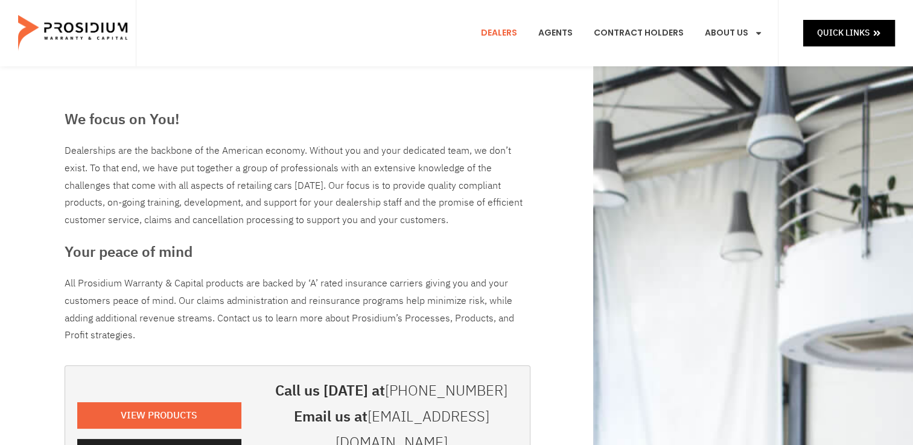  Describe the element at coordinates (298, 120) in the screenshot. I see `h3: We focus on You!` at that location.